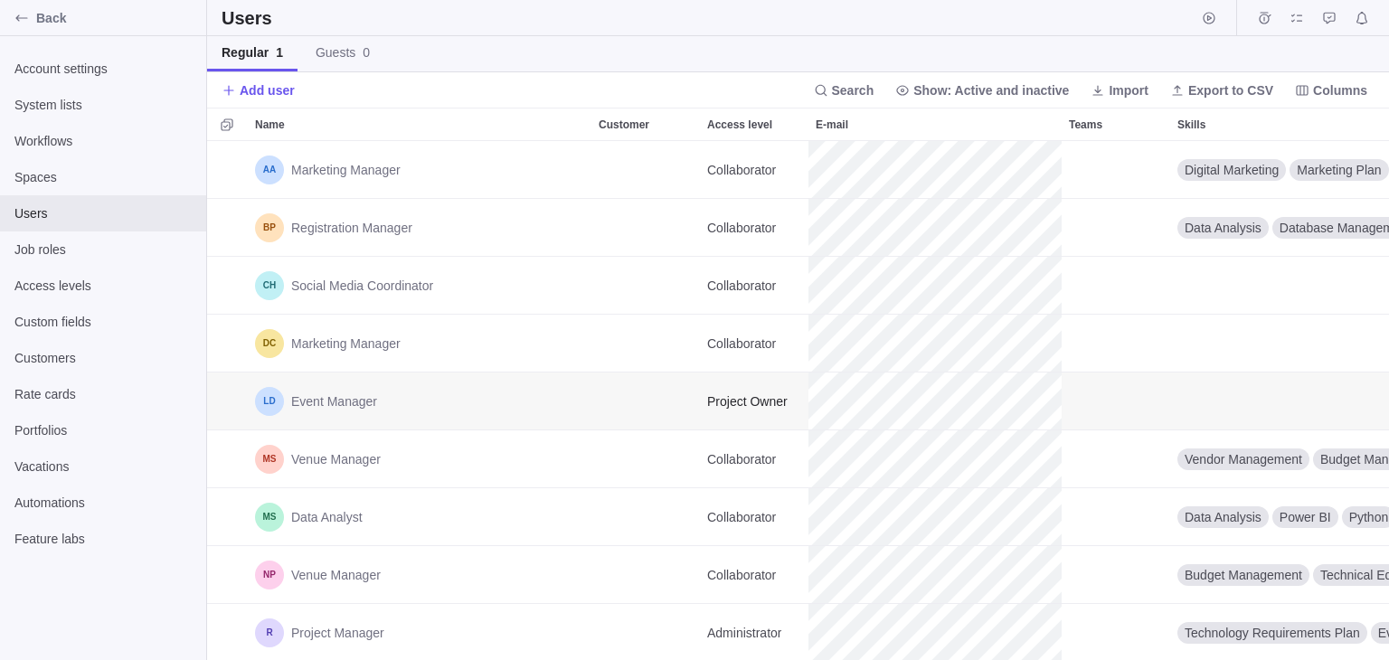 This screenshot has height=660, width=1389. I want to click on span: Social Media Coordinator, so click(362, 286).